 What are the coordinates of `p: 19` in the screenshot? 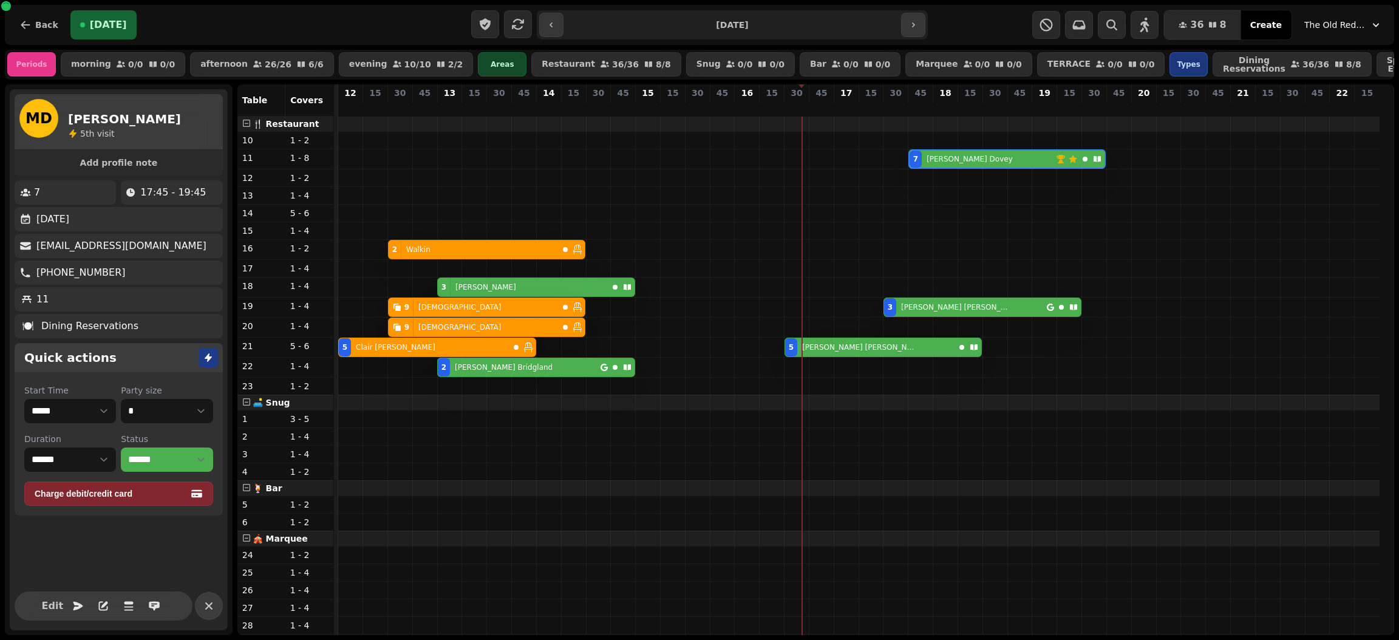 It's located at (261, 306).